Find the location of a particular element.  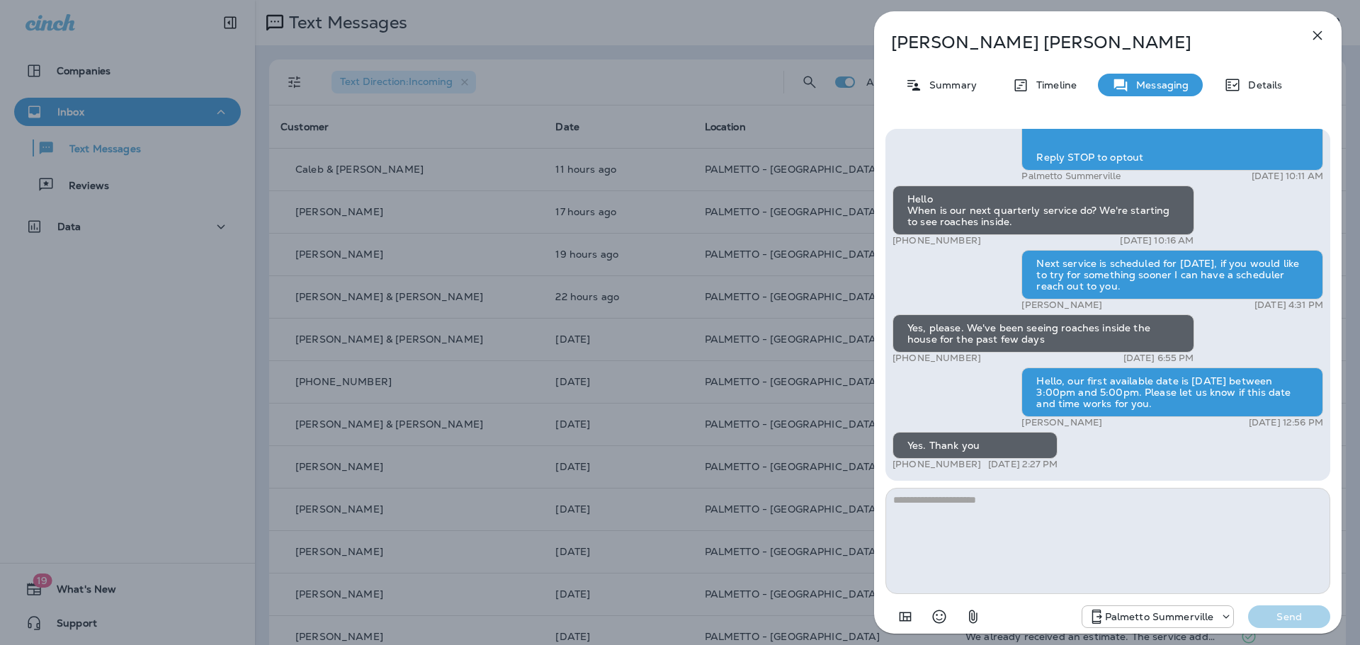

div: Hello When is our next quarterly service do? We're starting to see roaches inside. is located at coordinates (1043, 210).